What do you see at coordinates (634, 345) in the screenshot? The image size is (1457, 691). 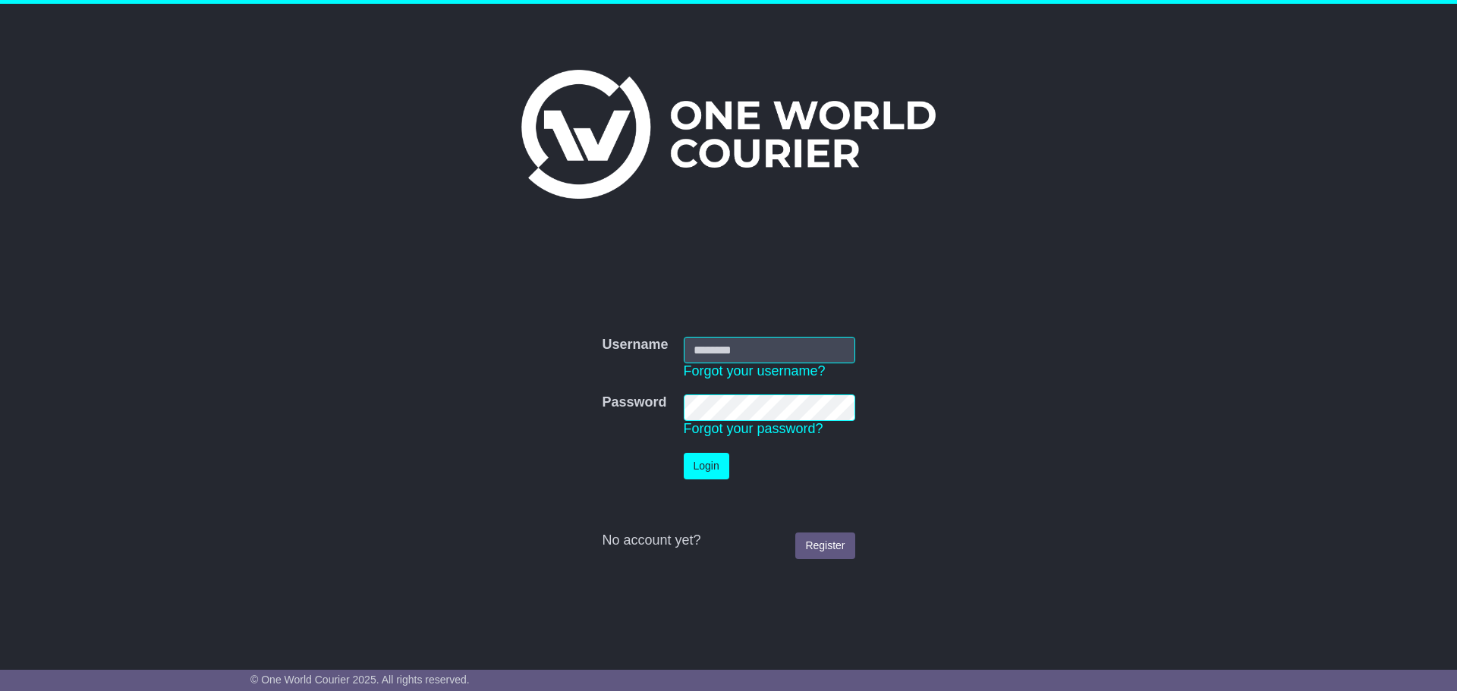 I see `label: Username` at bounding box center [634, 345].